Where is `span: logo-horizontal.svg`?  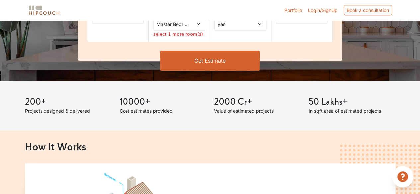 span: logo-horizontal.svg is located at coordinates (44, 10).